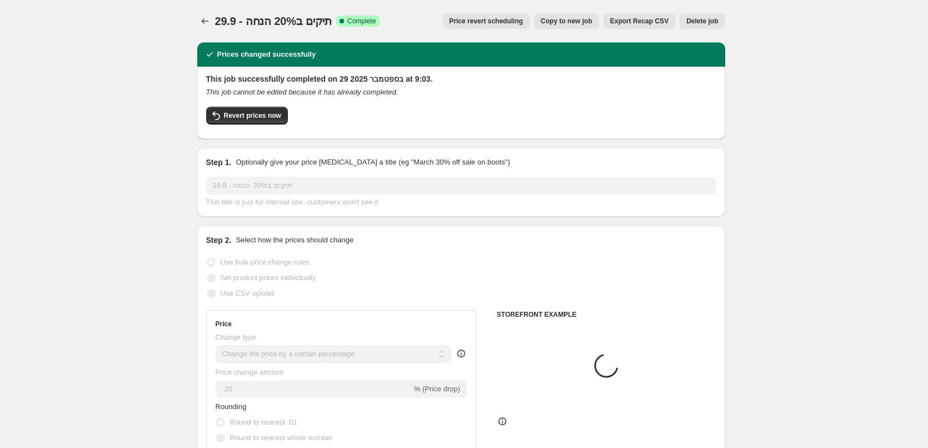 This screenshot has height=448, width=928. I want to click on div: help, so click(461, 353).